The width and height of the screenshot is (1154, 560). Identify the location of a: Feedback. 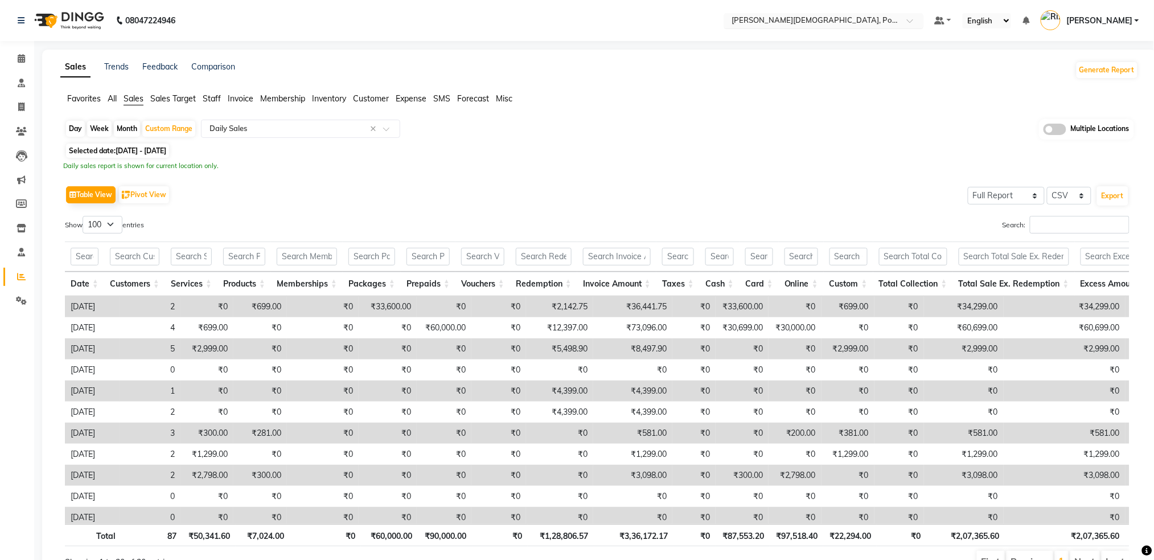
(160, 67).